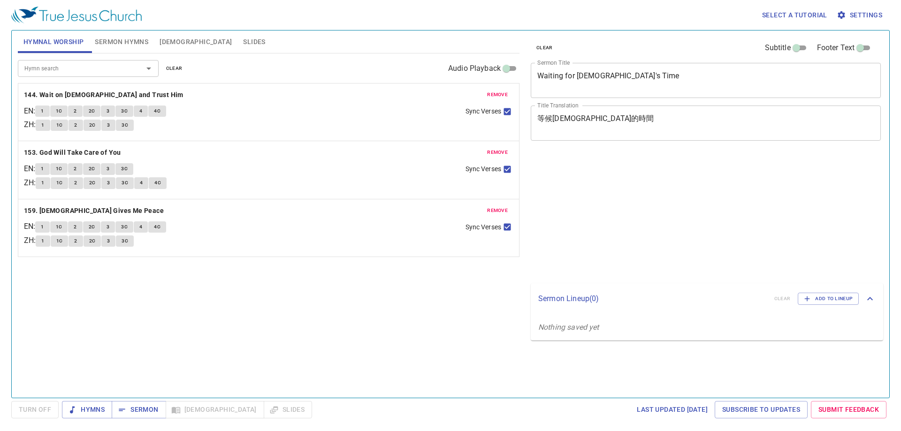  What do you see at coordinates (72, 153) in the screenshot?
I see `b: 153. God Will Take Care of You` at bounding box center [72, 153].